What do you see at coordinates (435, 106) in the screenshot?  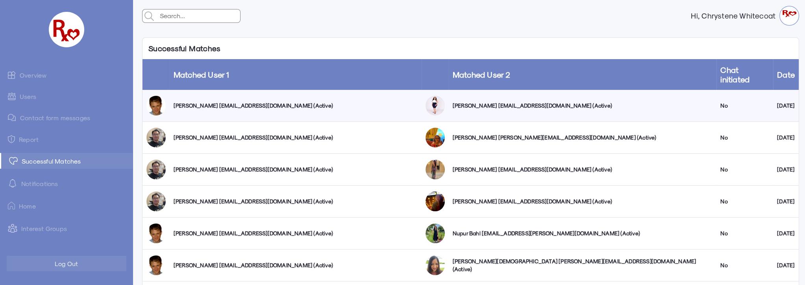 I see `img: mzlqokvl48ic6decponq.png` at bounding box center [435, 106].